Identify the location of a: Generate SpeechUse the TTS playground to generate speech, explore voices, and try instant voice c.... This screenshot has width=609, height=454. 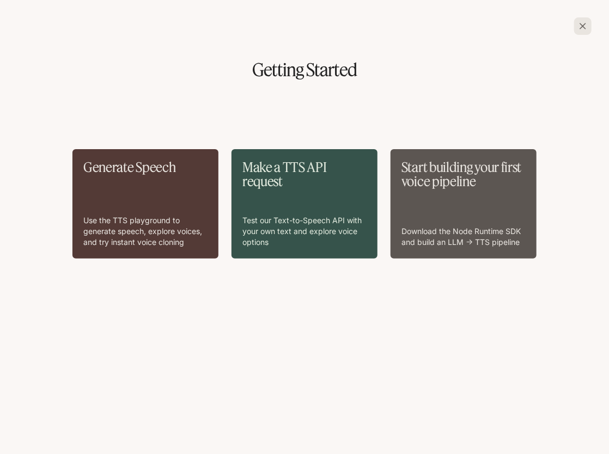
(145, 204).